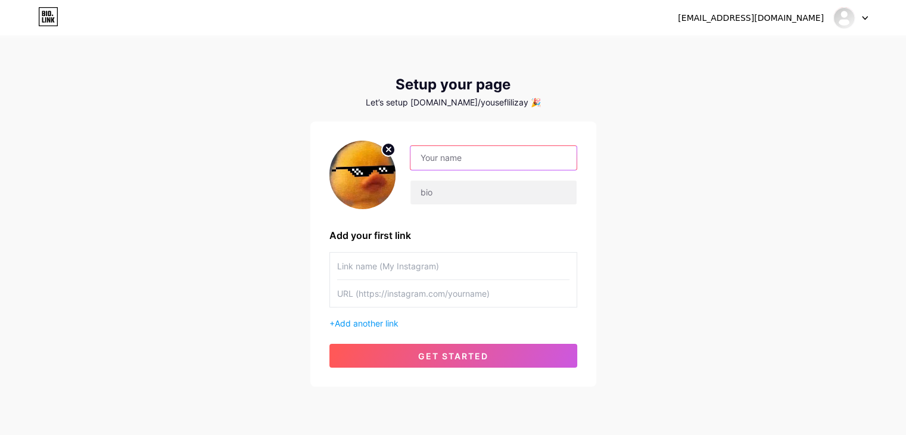 This screenshot has width=906, height=435. Describe the element at coordinates (453, 85) in the screenshot. I see `div: Setup your page` at that location.